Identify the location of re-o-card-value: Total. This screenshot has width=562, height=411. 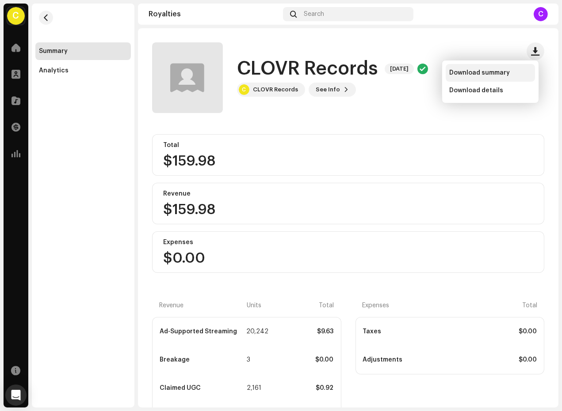
(348, 155).